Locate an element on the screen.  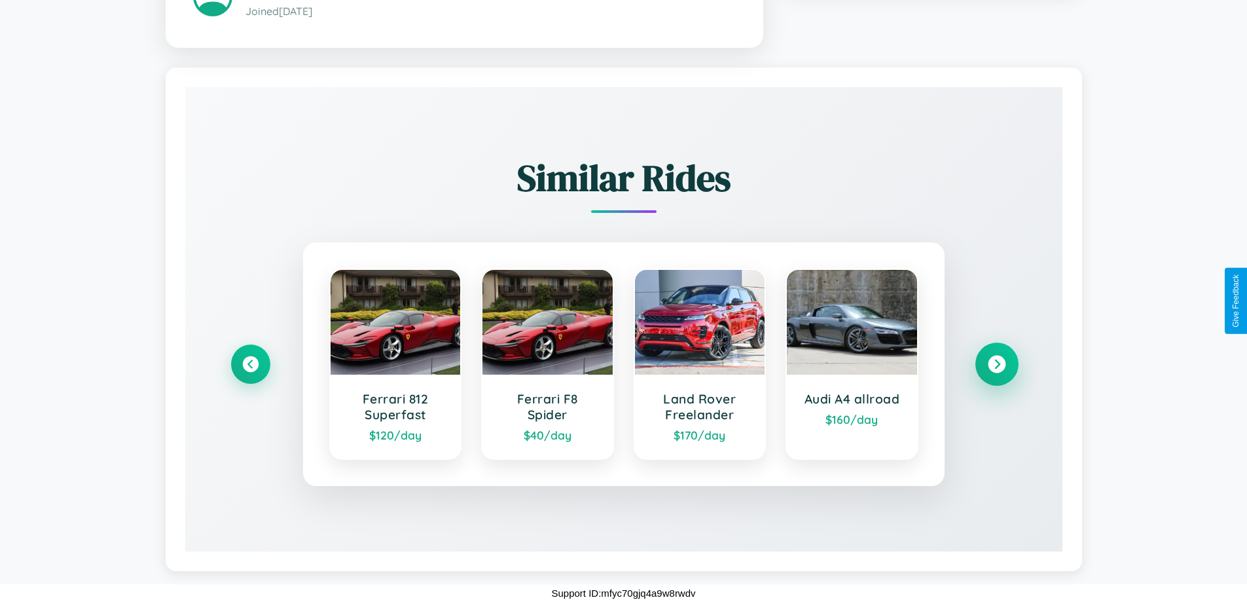
a: Ferrari 812 Superfast$120/day is located at coordinates (396, 364).